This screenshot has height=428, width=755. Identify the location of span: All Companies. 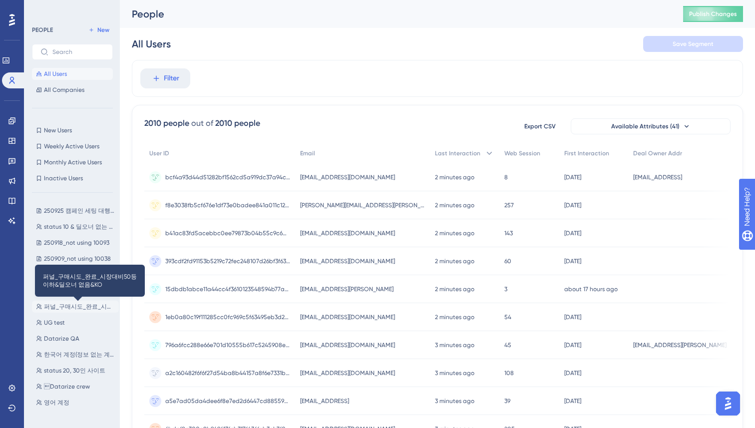
(64, 90).